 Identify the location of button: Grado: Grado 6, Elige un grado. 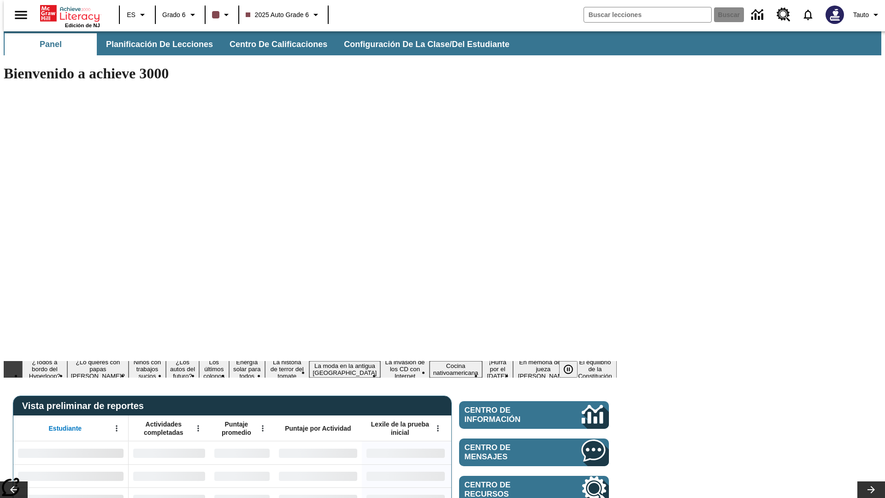
(180, 15).